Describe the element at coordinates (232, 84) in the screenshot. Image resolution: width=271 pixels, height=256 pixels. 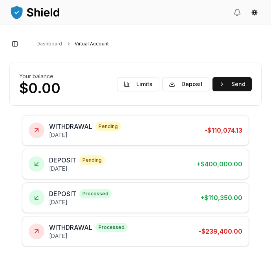
I see `button: Send` at that location.